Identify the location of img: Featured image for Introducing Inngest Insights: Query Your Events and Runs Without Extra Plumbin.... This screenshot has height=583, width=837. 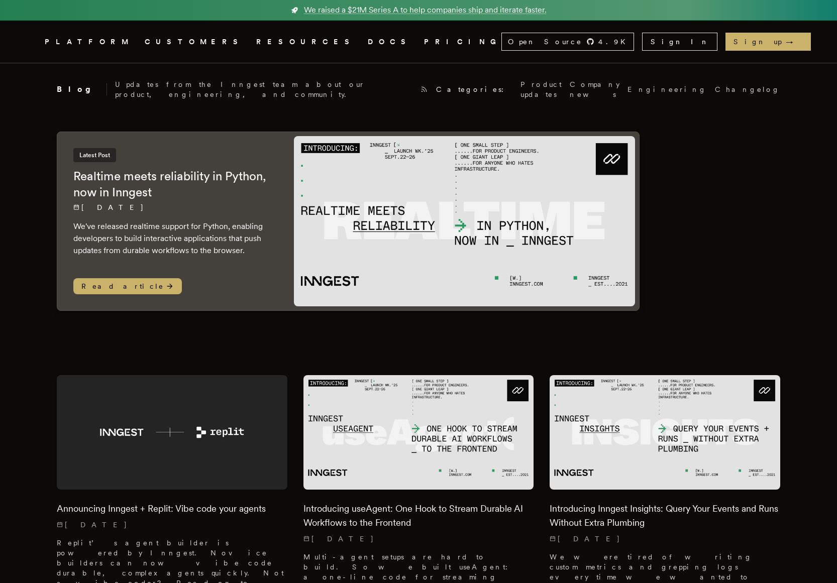
(665, 432).